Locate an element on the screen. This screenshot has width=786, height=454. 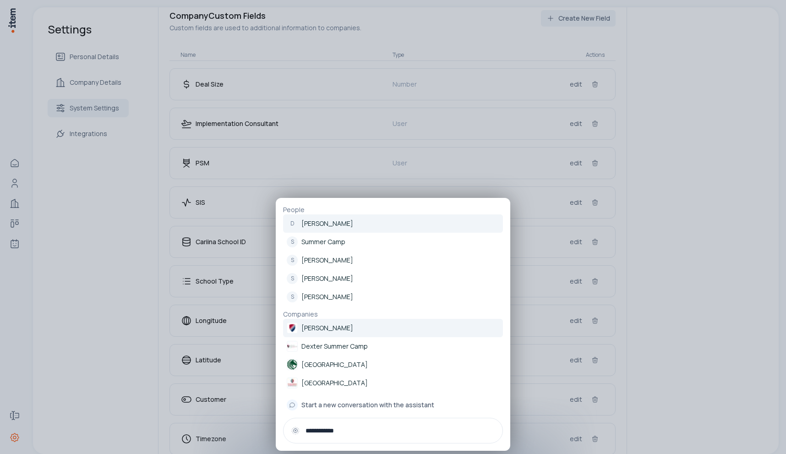
div: D is located at coordinates (292, 224).